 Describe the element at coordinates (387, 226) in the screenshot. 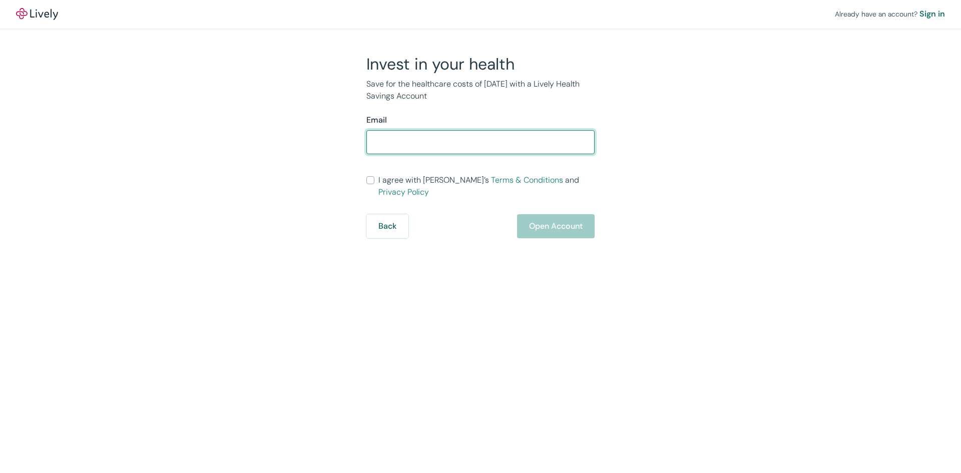

I see `button: Back` at that location.